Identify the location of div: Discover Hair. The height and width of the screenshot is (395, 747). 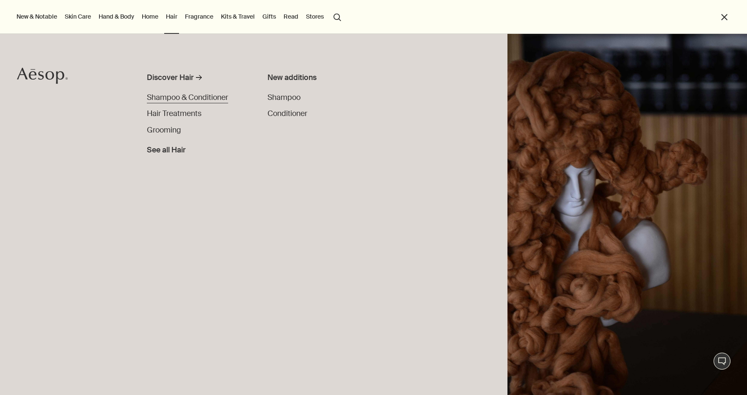
(170, 77).